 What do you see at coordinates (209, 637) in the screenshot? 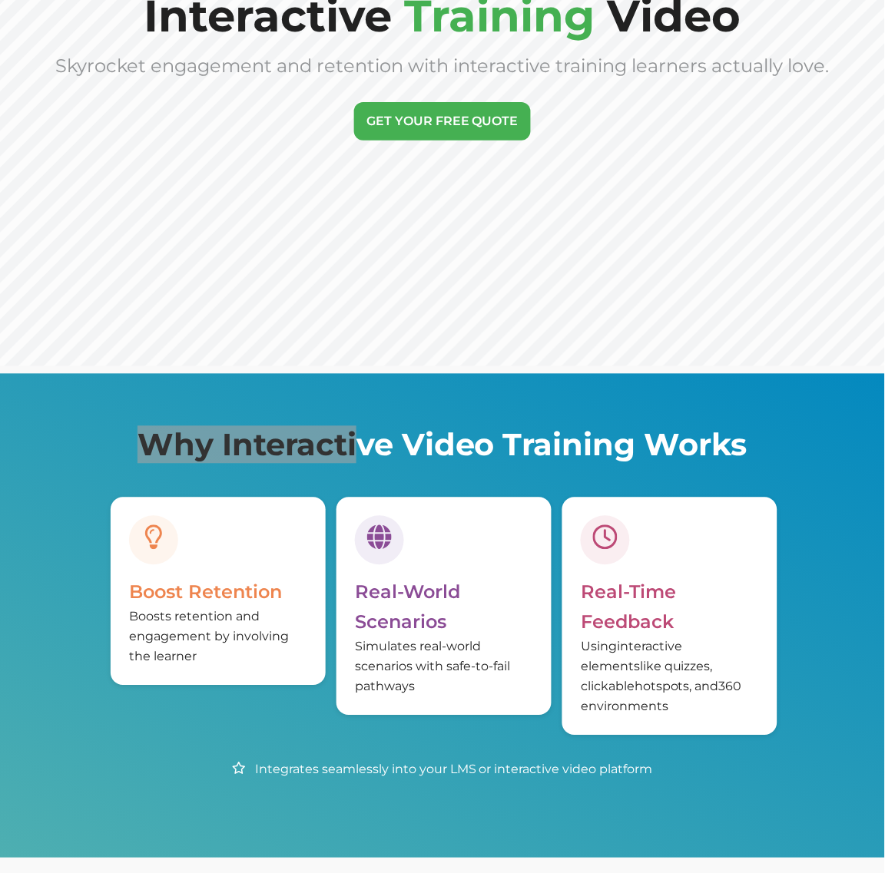
I see `span: Boosts retention and engagement by involving the learner` at bounding box center [209, 637].